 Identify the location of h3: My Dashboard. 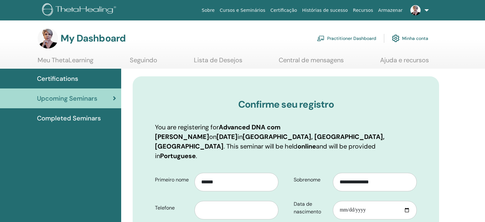
(93, 38).